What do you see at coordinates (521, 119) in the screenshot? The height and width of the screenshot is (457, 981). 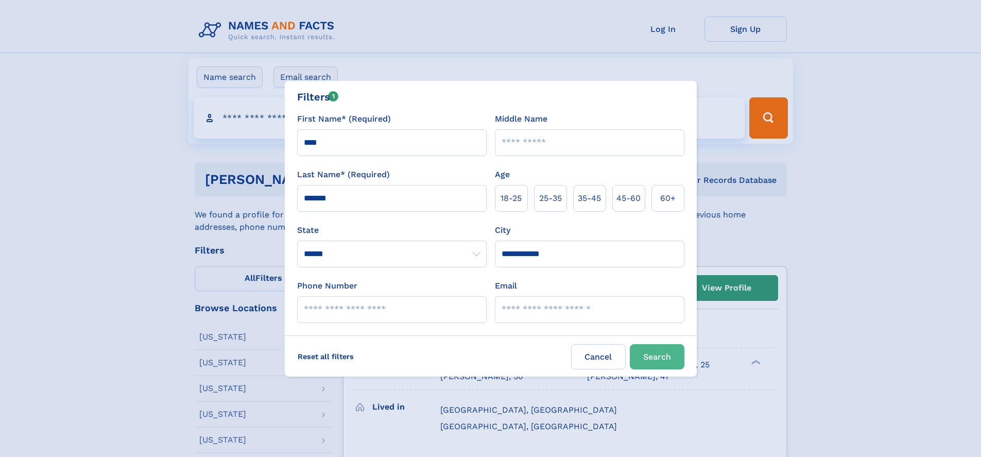 I see `label: Middle Name` at bounding box center [521, 119].